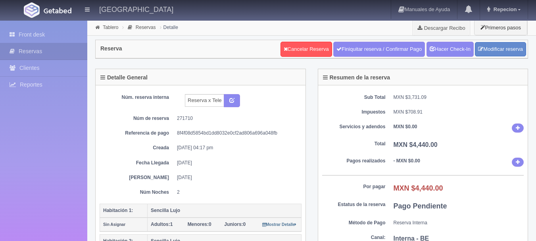 The image size is (536, 241). Describe the element at coordinates (504, 9) in the screenshot. I see `span: Repecion` at that location.